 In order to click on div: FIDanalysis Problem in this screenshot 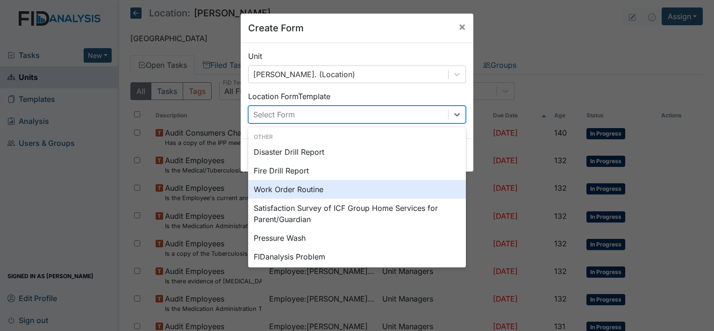, I will do `click(357, 257)`.